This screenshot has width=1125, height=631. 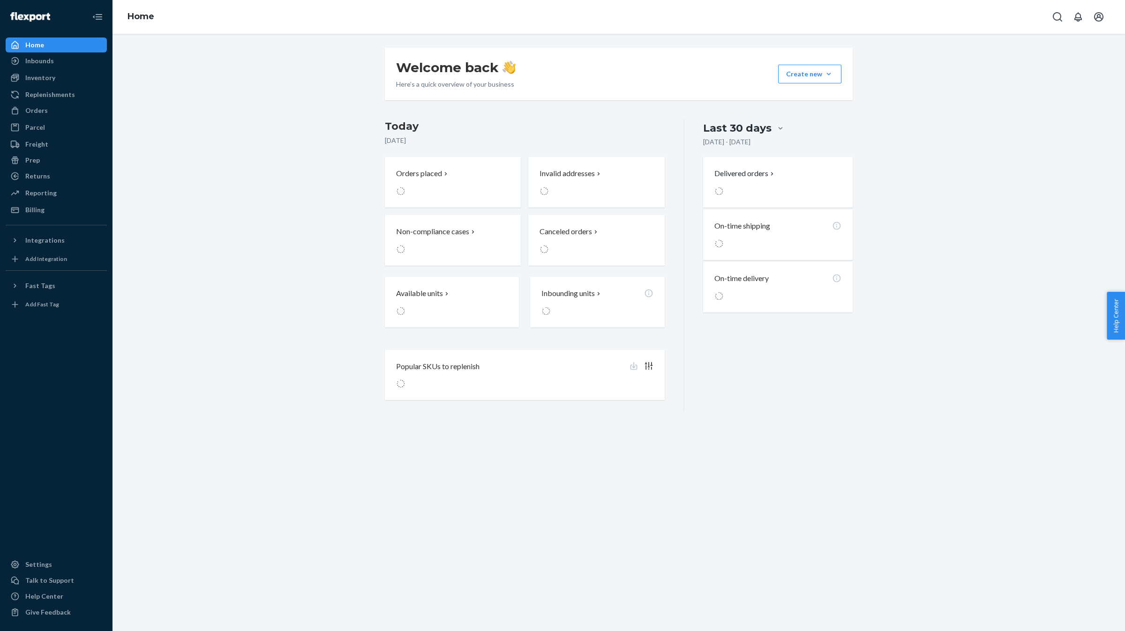 What do you see at coordinates (56, 78) in the screenshot?
I see `a: Inventory` at bounding box center [56, 78].